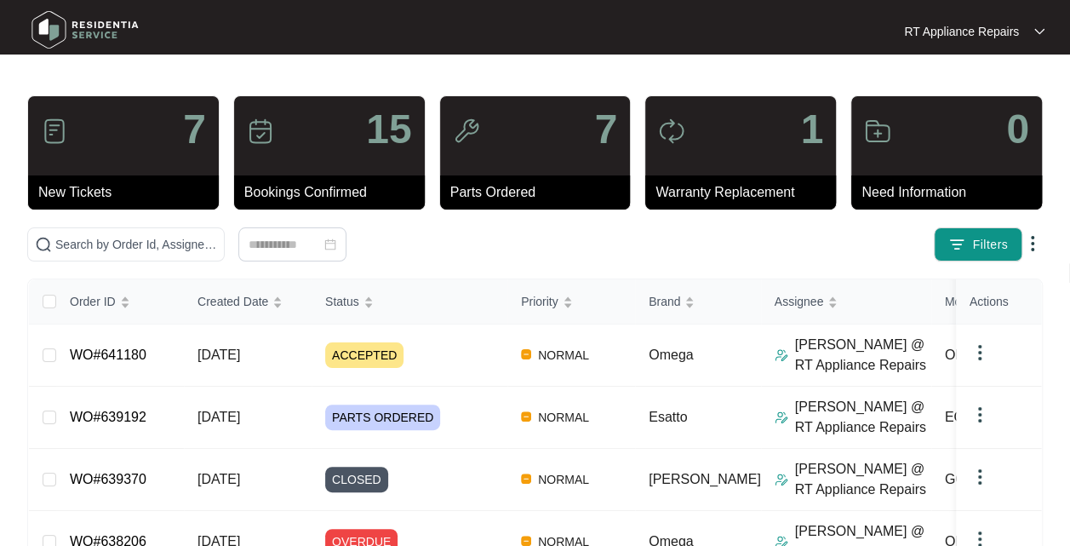  Describe the element at coordinates (571, 301) in the screenshot. I see `th: Priority` at that location.